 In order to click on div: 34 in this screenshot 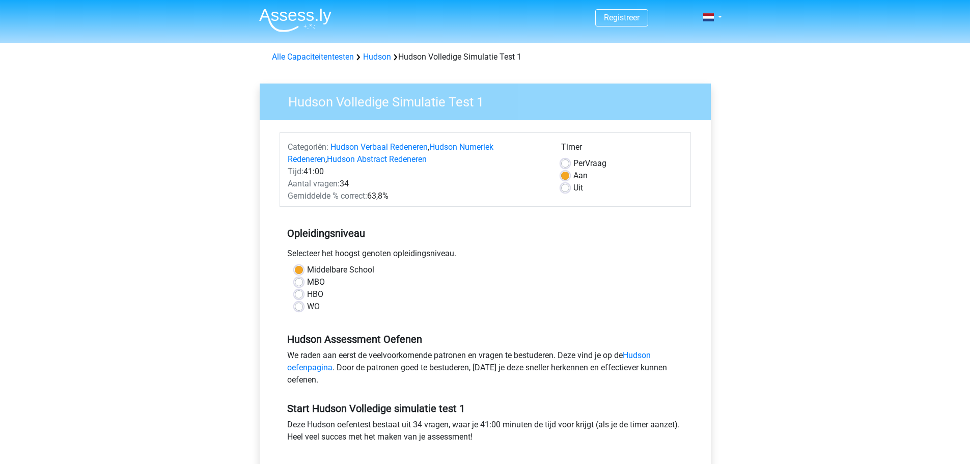, I will do `click(416, 184)`.